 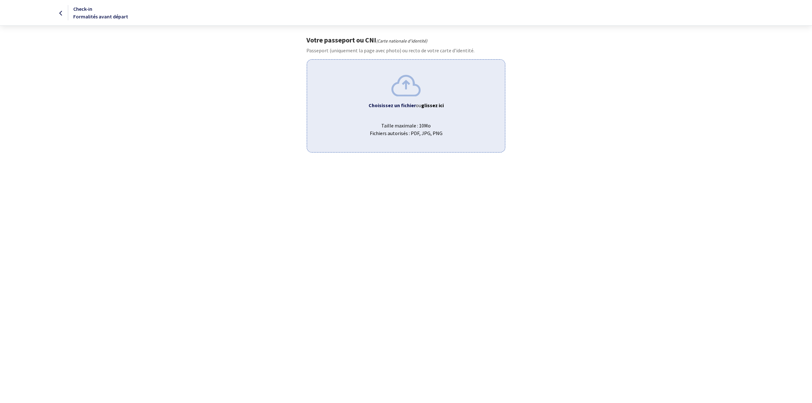 I want to click on span: Check-in Formalités avant départ, so click(x=101, y=13).